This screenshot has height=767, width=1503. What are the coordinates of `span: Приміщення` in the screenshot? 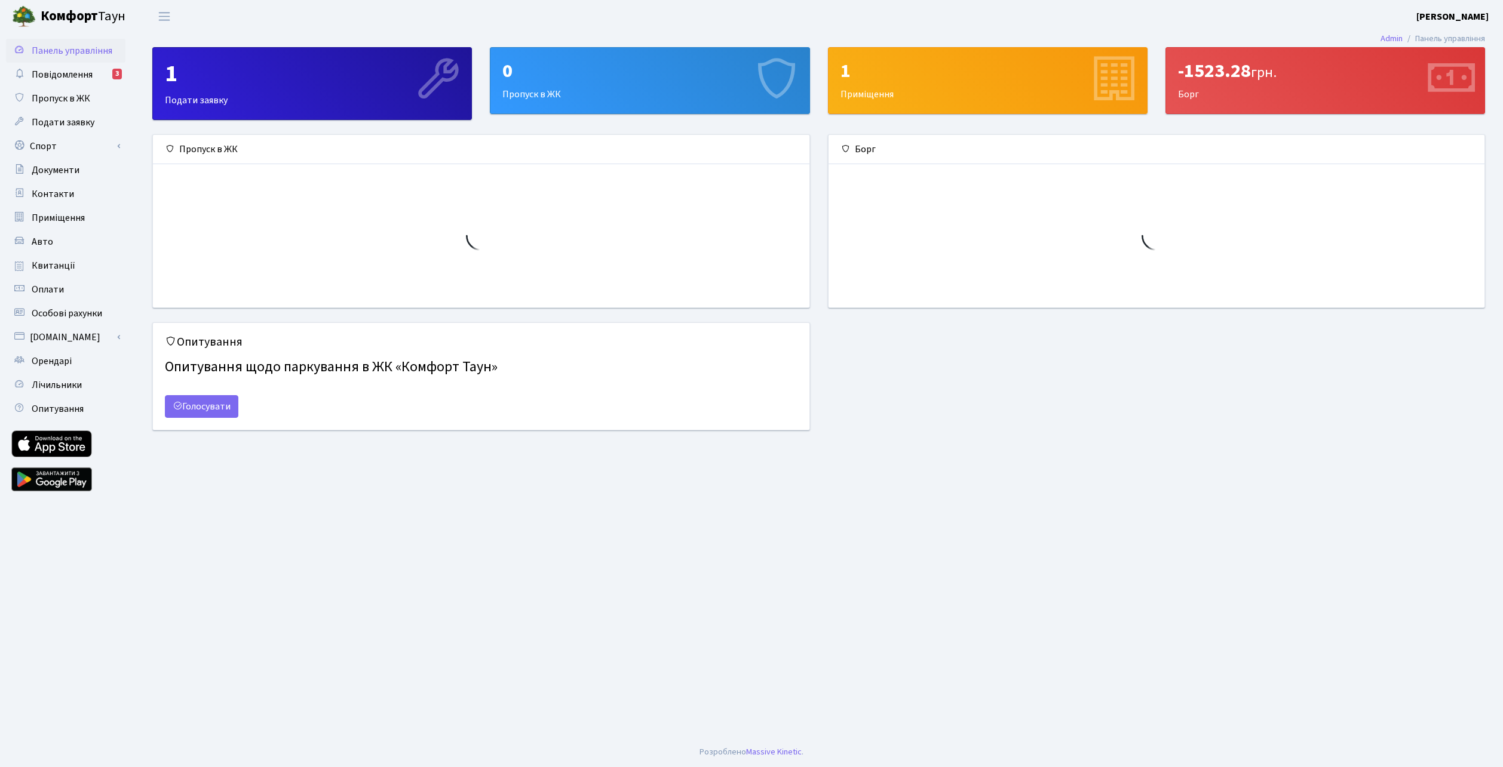 It's located at (58, 218).